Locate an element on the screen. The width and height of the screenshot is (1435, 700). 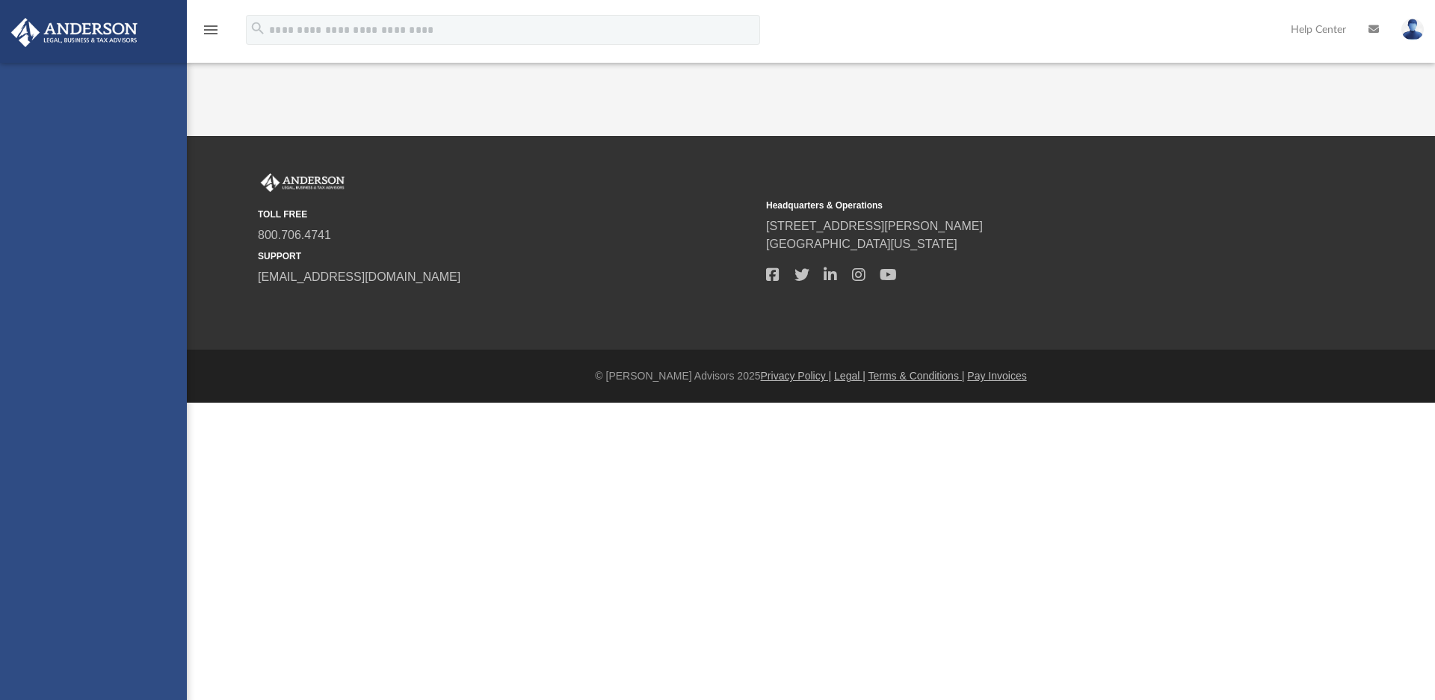
i: menu is located at coordinates (211, 30).